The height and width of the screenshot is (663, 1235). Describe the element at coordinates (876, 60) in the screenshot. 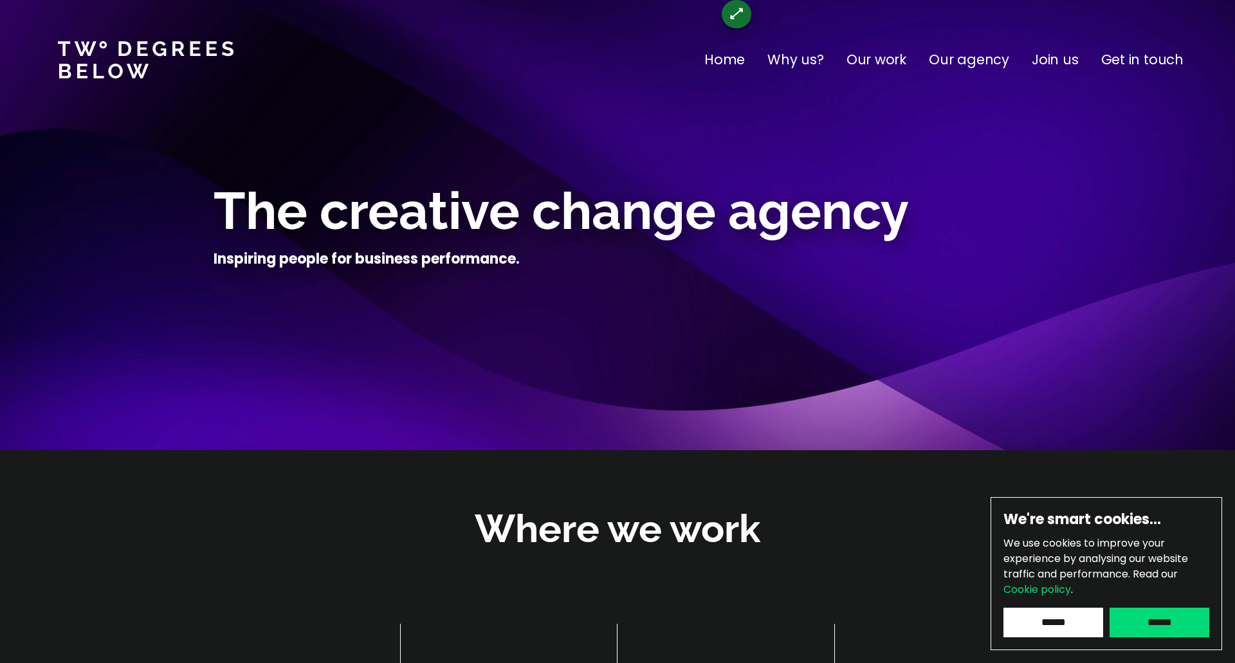

I see `a: Our work` at that location.